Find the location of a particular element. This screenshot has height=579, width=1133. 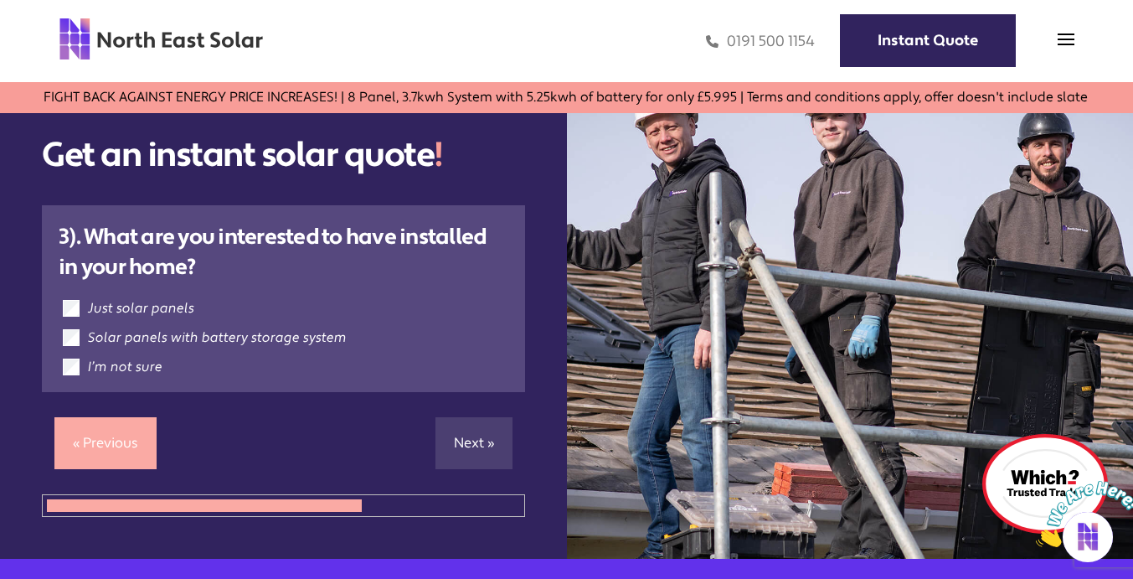

label: Solar panels with battery storage system is located at coordinates (217, 338).